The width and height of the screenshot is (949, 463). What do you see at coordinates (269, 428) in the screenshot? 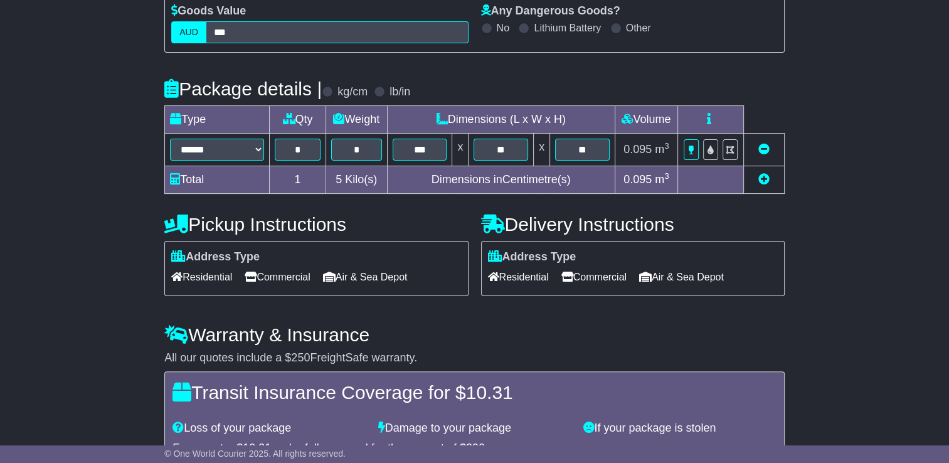
I see `div: Loss of your package` at bounding box center [269, 428].